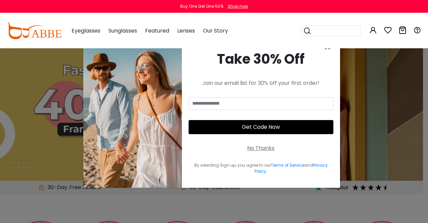 This screenshot has width=428, height=223. Describe the element at coordinates (328, 47) in the screenshot. I see `button: Close` at that location.